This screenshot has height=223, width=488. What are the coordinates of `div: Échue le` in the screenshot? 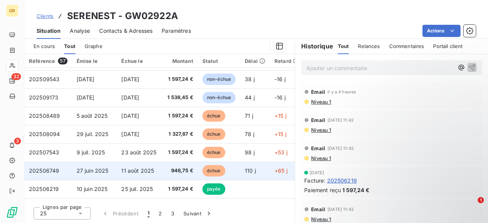 It's located at (139, 61).